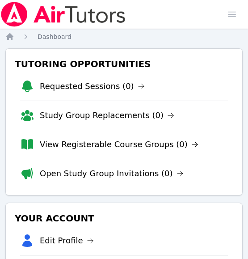 The height and width of the screenshot is (259, 248). I want to click on h3: Tutoring Opportunities, so click(124, 64).